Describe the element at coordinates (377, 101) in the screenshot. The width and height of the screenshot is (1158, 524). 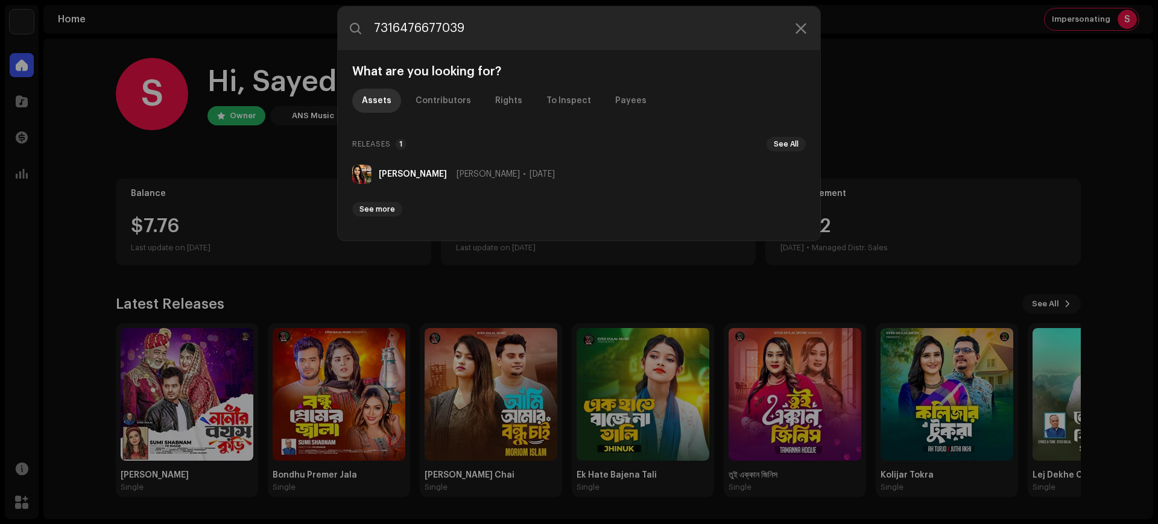
I see `div: Assets` at that location.